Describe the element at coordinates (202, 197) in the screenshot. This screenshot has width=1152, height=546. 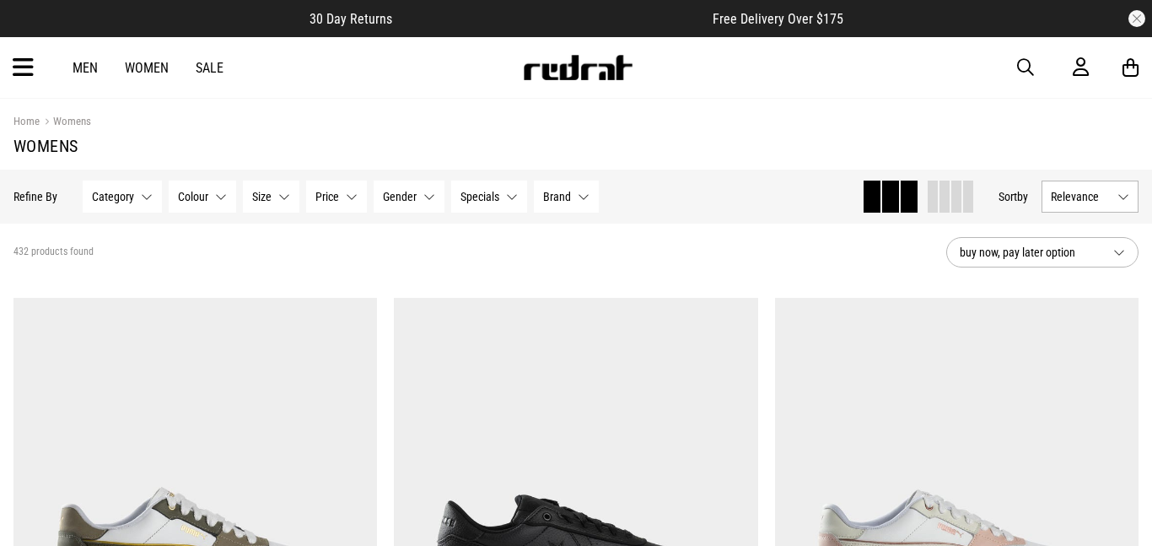
I see `button: Colour` at that location.